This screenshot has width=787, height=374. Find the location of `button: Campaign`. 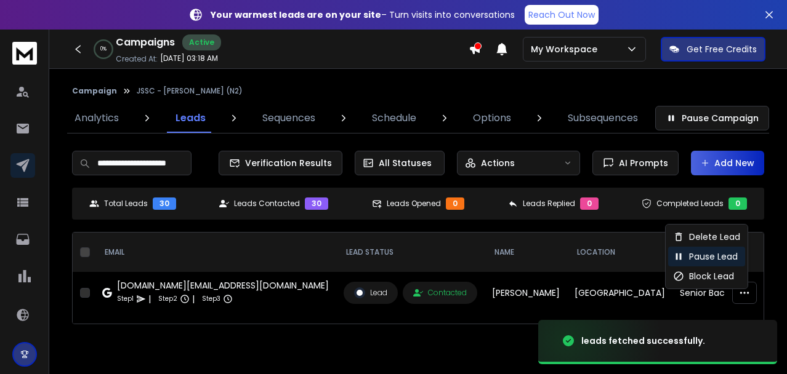

button: Campaign is located at coordinates (94, 91).